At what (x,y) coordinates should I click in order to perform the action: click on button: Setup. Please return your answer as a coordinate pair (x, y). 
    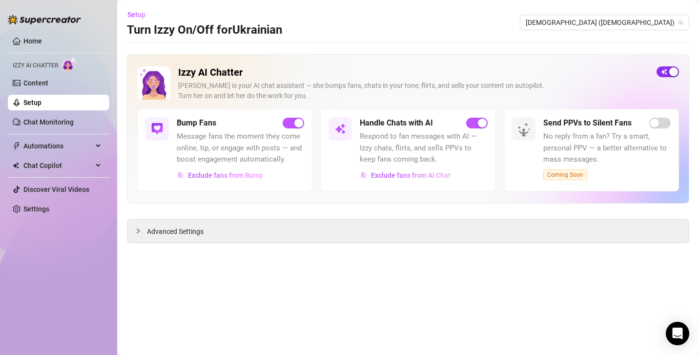
    Looking at the image, I should click on (140, 15).